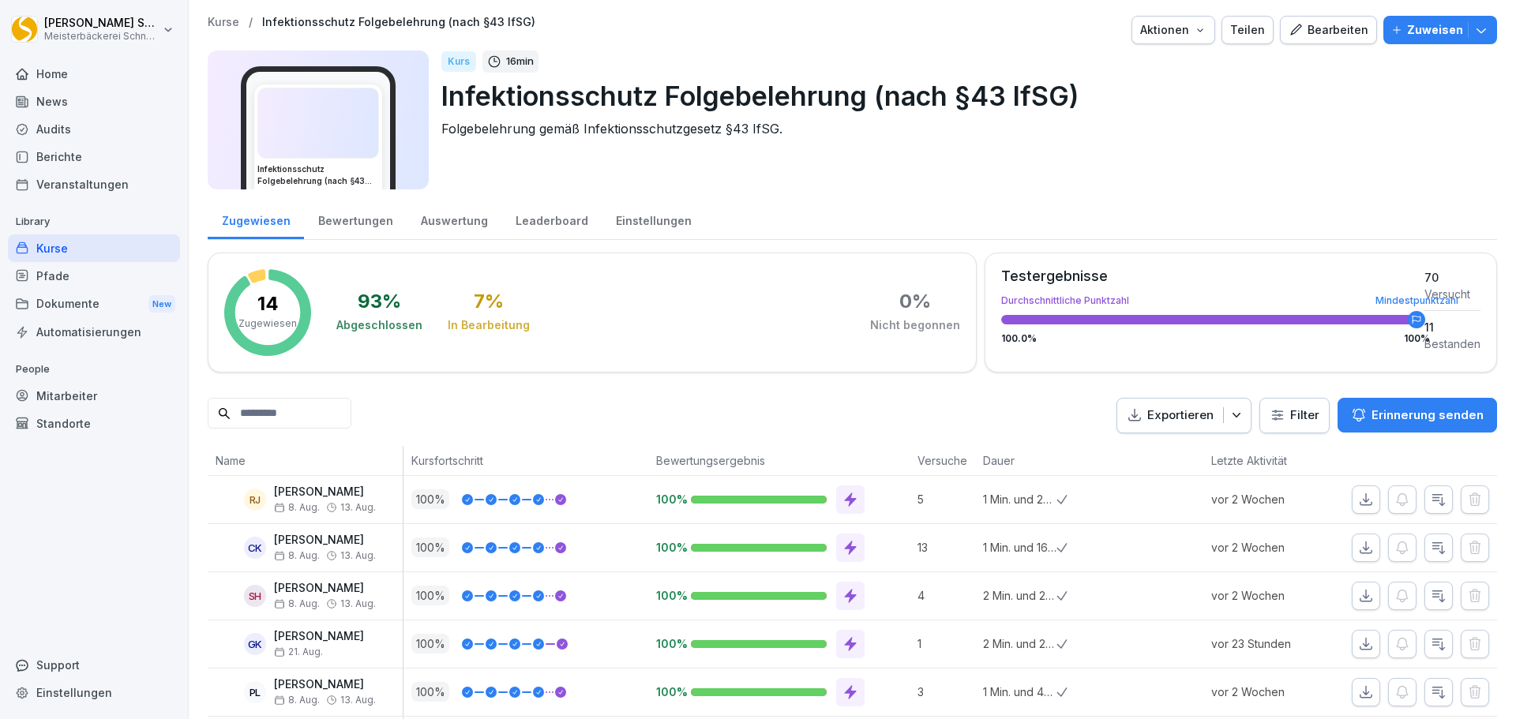 Image resolution: width=1516 pixels, height=719 pixels. What do you see at coordinates (355, 219) in the screenshot?
I see `a: Bewertungen` at bounding box center [355, 219].